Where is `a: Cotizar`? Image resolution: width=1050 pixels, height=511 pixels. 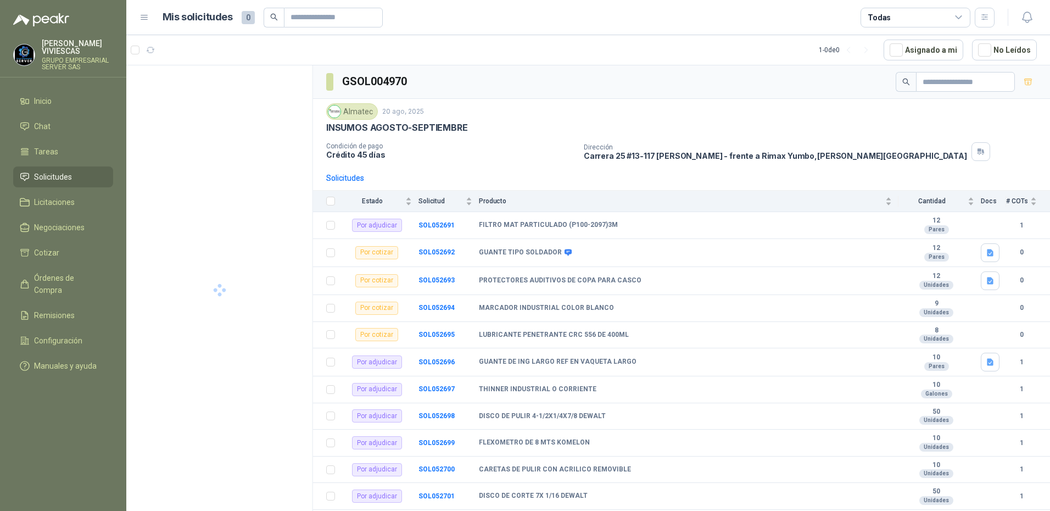
a: Cotizar is located at coordinates (63, 253).